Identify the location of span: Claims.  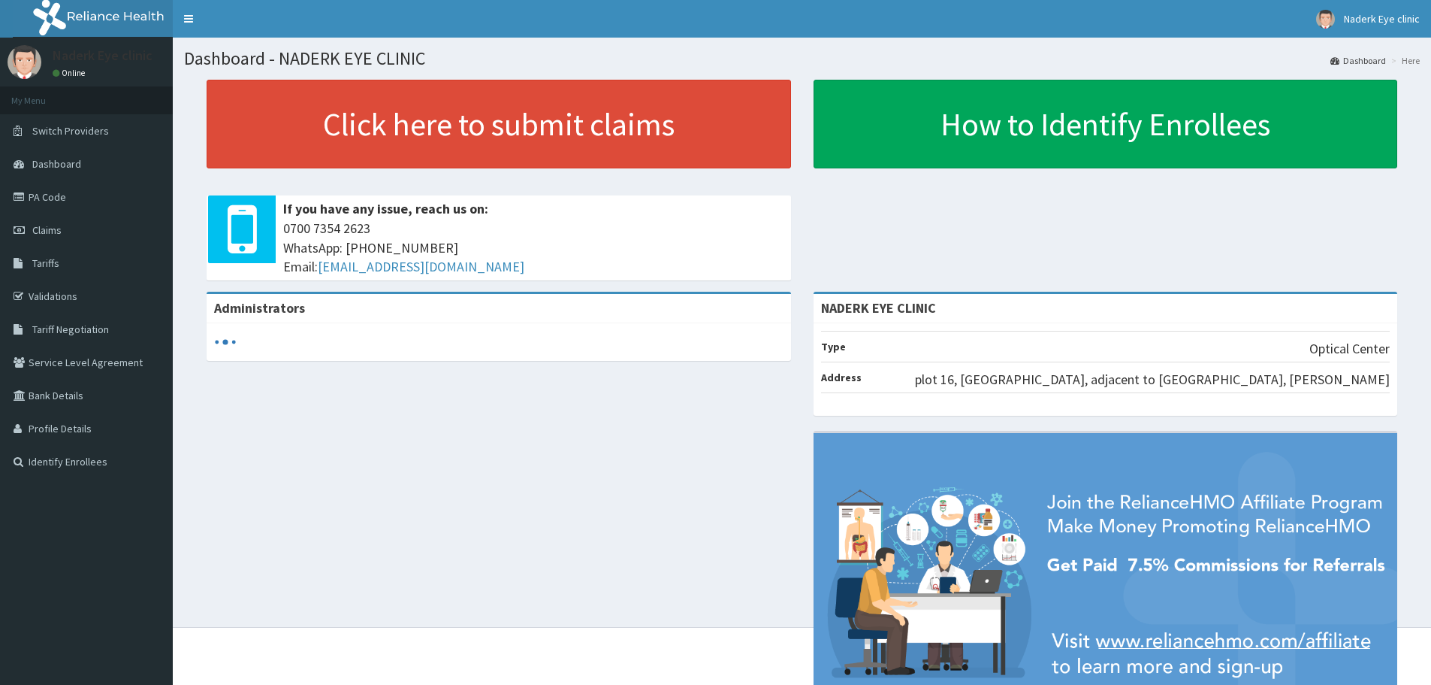
(47, 230).